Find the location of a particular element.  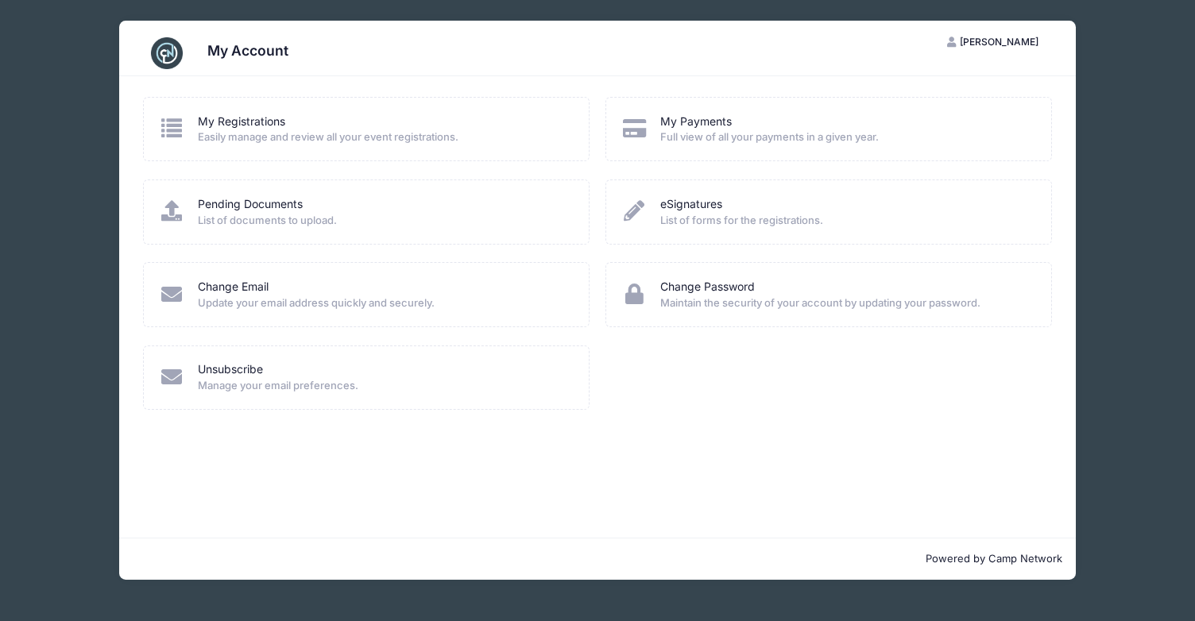

span: Maintain the security of your account by updating your password. is located at coordinates (845, 304).